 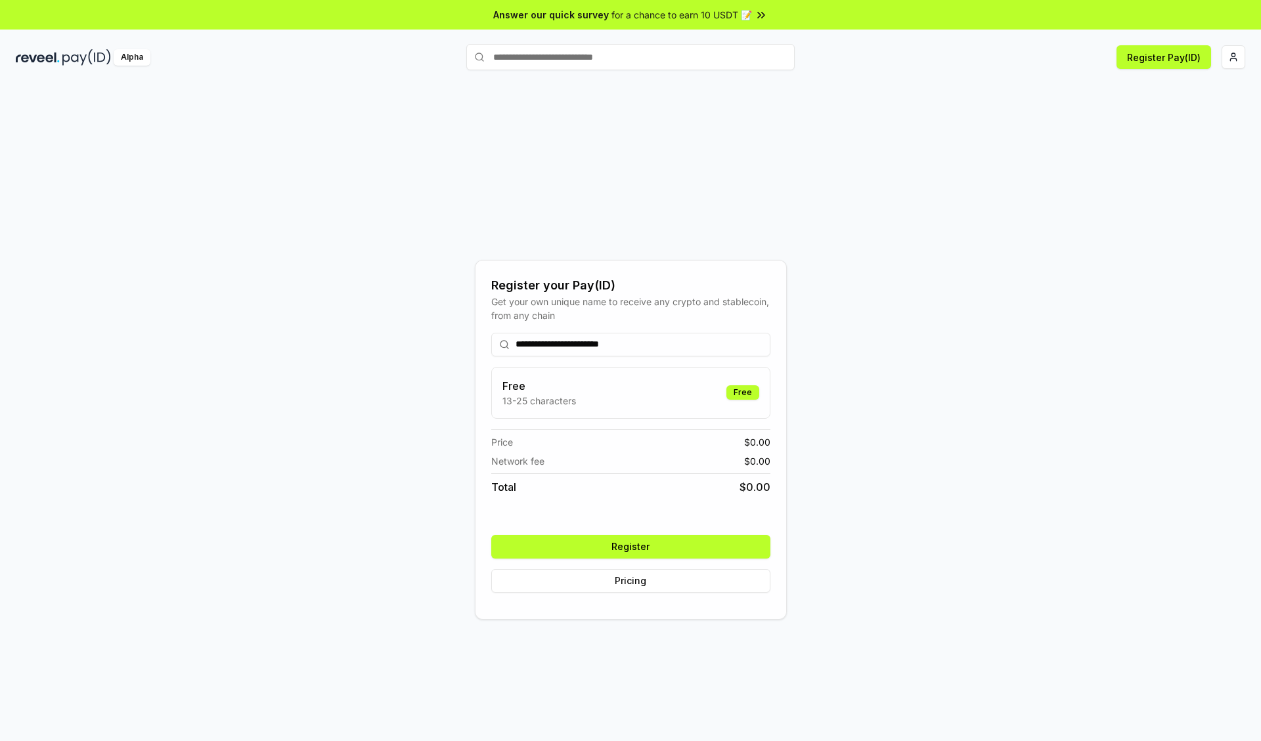 What do you see at coordinates (539, 401) in the screenshot?
I see `p: 13-25 characters` at bounding box center [539, 401].